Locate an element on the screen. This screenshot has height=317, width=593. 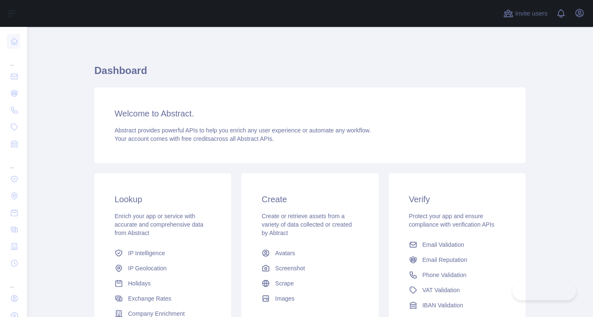
a: Images is located at coordinates (309, 299).